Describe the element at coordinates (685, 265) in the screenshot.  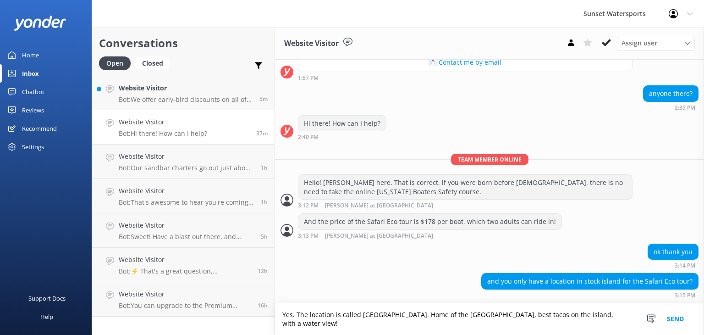
I see `strong: 3:14 PM` at that location.